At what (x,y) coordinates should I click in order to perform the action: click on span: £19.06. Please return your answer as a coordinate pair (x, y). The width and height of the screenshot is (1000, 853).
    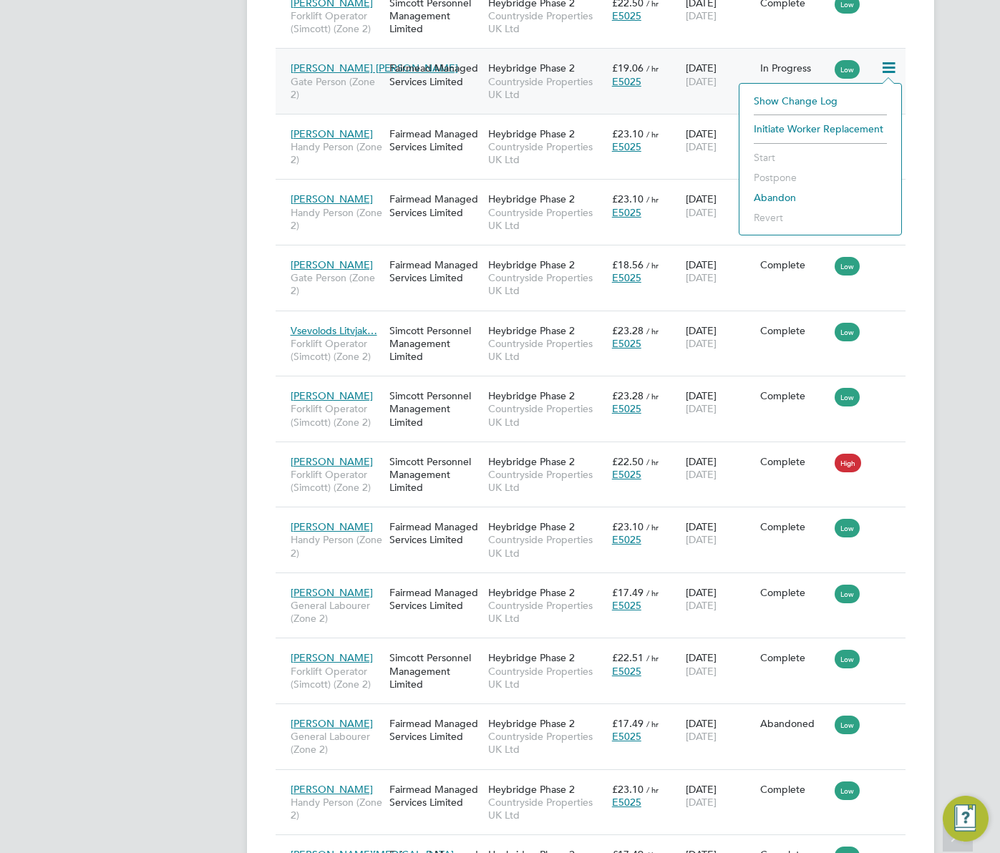
    Looking at the image, I should click on (628, 68).